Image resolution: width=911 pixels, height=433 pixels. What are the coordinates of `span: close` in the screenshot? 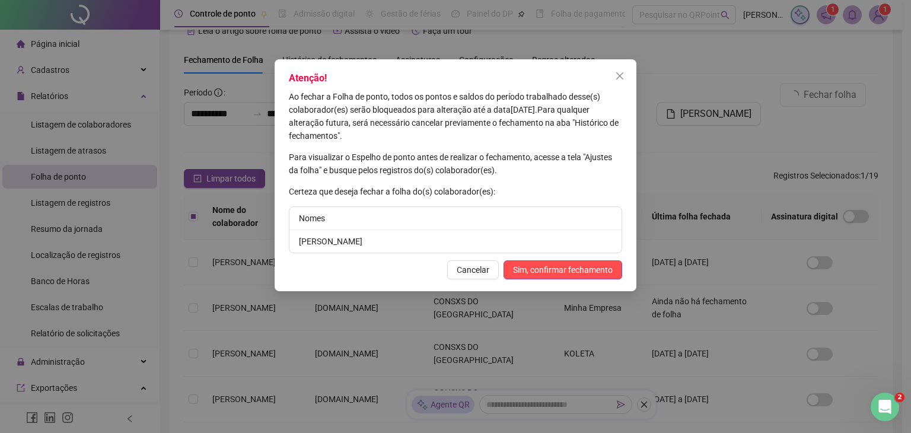 It's located at (620, 76).